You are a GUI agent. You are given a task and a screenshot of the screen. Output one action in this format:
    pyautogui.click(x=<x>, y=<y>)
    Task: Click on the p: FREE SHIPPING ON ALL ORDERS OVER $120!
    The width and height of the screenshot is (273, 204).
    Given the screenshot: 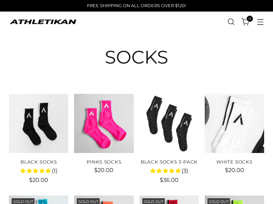 What is the action you would take?
    pyautogui.click(x=136, y=5)
    